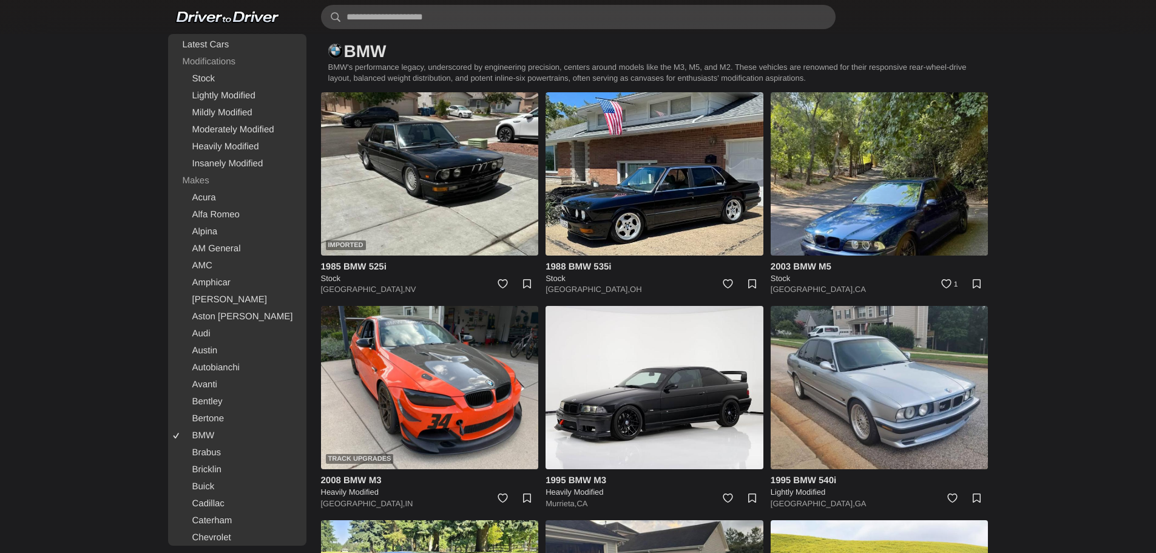  What do you see at coordinates (654, 480) in the screenshot?
I see `h4: 1995 BMW M3` at bounding box center [654, 480].